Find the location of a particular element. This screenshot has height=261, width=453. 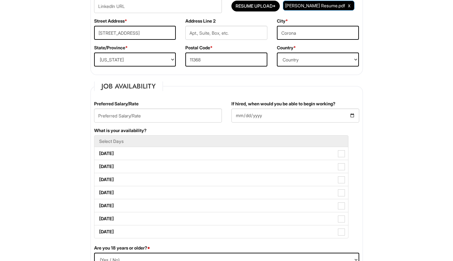

label: If hired, when would you be able to begin working? is located at coordinates (283, 104).